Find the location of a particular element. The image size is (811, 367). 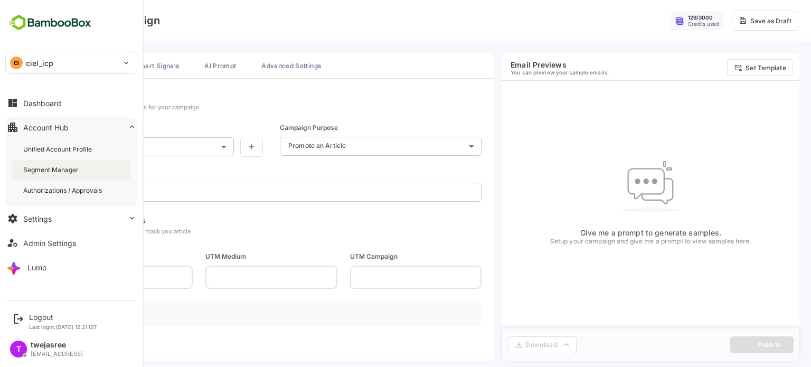

button: Campaign Setup is located at coordinates (46, 65).